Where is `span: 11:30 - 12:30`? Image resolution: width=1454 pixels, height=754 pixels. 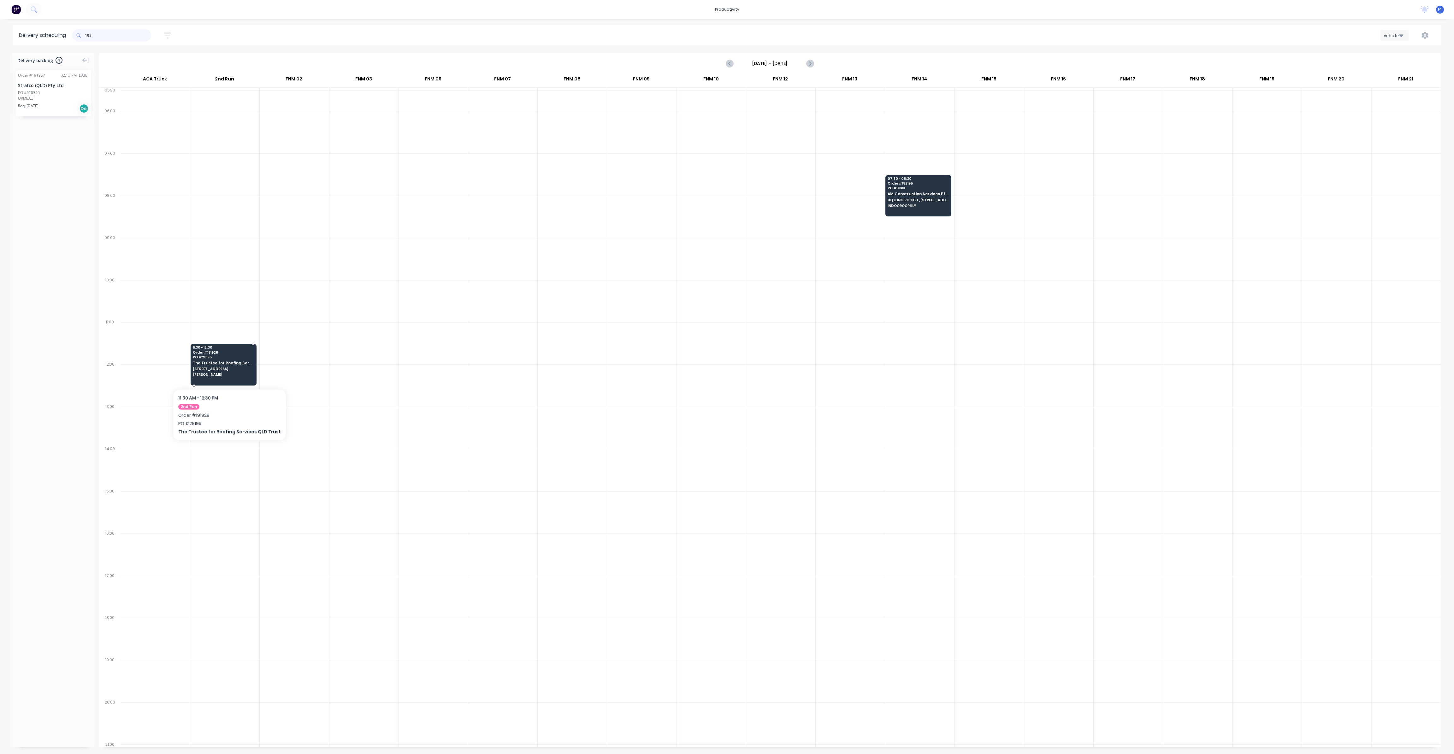
span: 11:30 - 12:30 is located at coordinates (223, 347).